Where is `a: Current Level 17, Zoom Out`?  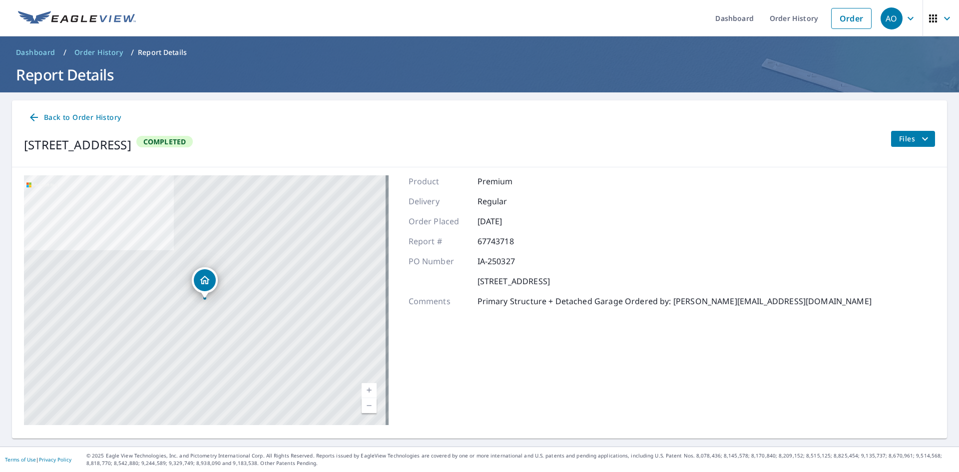 a: Current Level 17, Zoom Out is located at coordinates (369, 405).